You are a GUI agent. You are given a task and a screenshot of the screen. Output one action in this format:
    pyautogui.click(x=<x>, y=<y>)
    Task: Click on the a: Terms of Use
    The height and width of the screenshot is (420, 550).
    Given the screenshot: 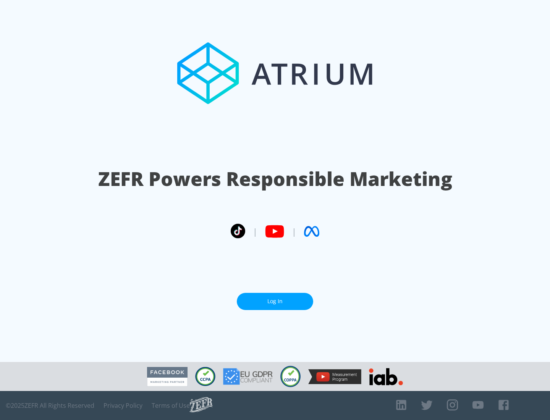 What is the action you would take?
    pyautogui.click(x=171, y=406)
    